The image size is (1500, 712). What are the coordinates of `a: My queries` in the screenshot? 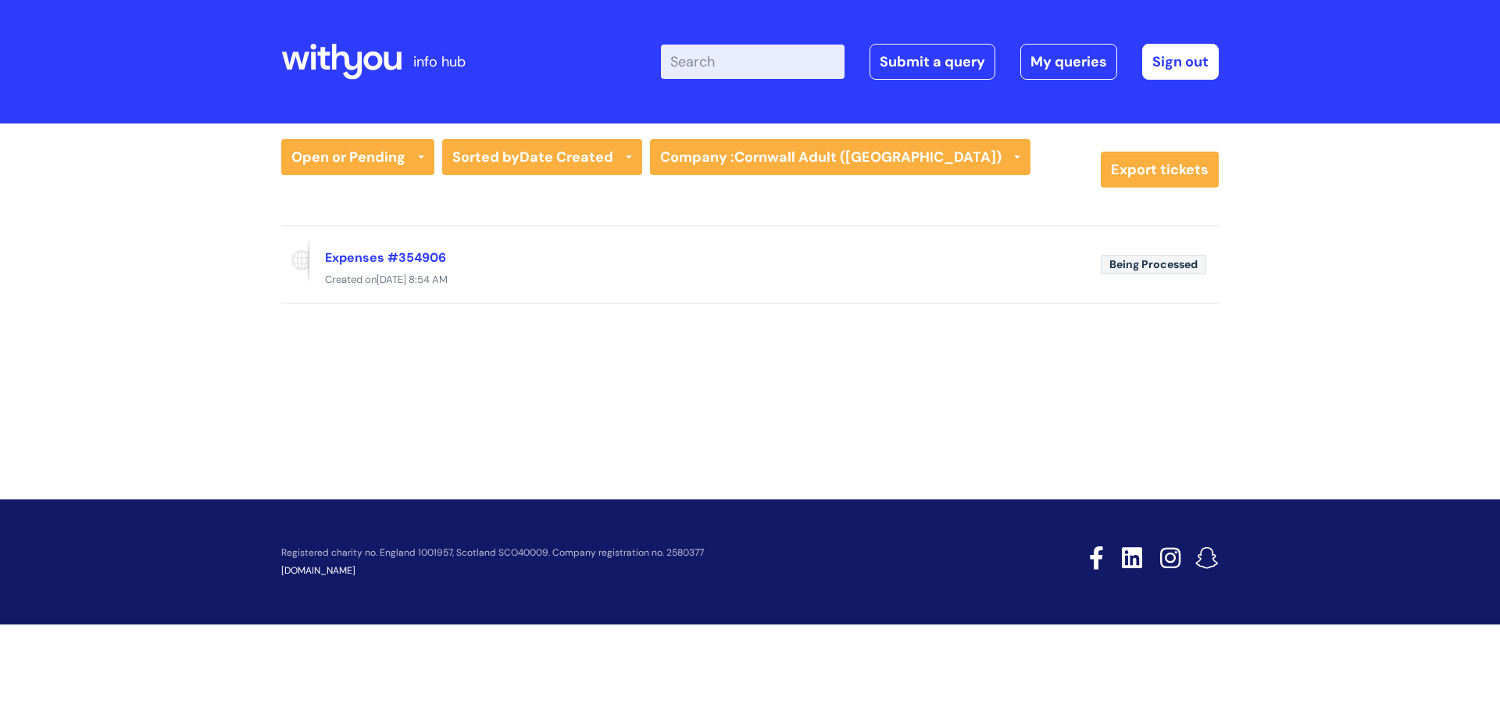 It's located at (1069, 62).